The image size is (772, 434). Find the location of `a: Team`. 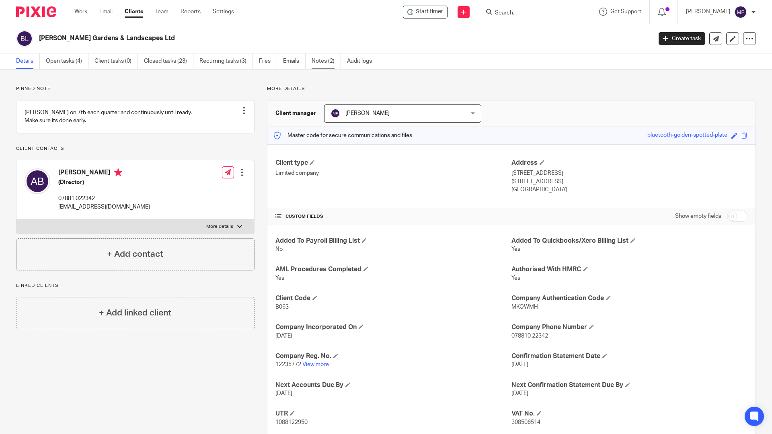

a: Team is located at coordinates (162, 12).